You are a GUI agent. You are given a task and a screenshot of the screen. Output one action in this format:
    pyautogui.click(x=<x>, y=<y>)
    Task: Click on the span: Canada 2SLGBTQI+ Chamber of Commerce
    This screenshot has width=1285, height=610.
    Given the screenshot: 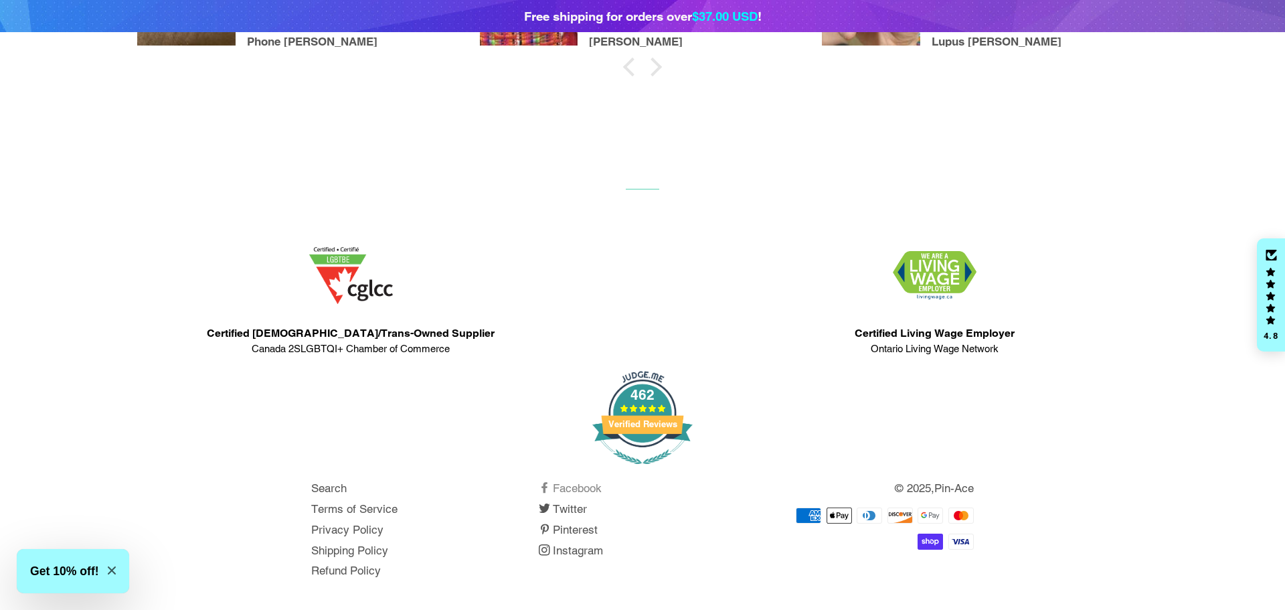 What is the action you would take?
    pyautogui.click(x=351, y=349)
    